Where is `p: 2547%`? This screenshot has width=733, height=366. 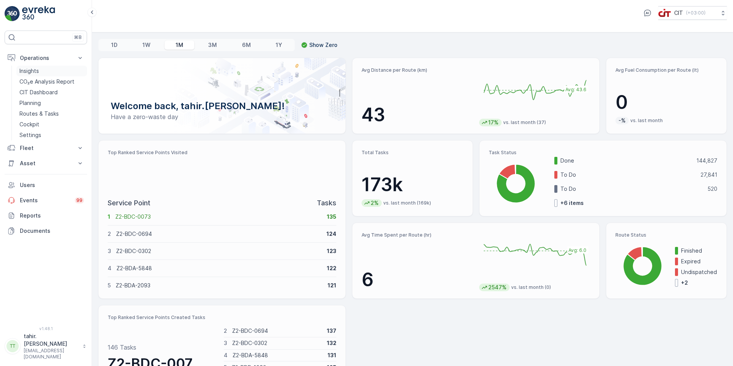 p: 2547% is located at coordinates (498, 288).